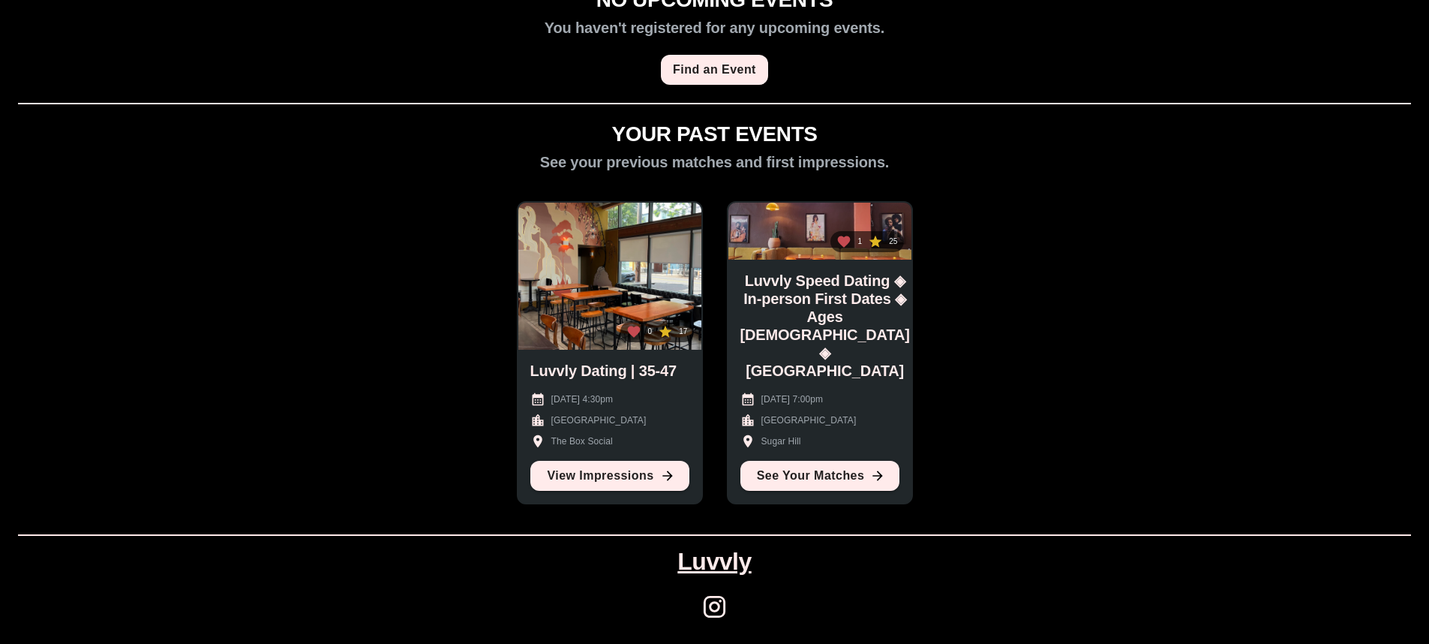 This screenshot has height=644, width=1429. Describe the element at coordinates (715, 162) in the screenshot. I see `h2: See your previous matches and first impressions.` at that location.